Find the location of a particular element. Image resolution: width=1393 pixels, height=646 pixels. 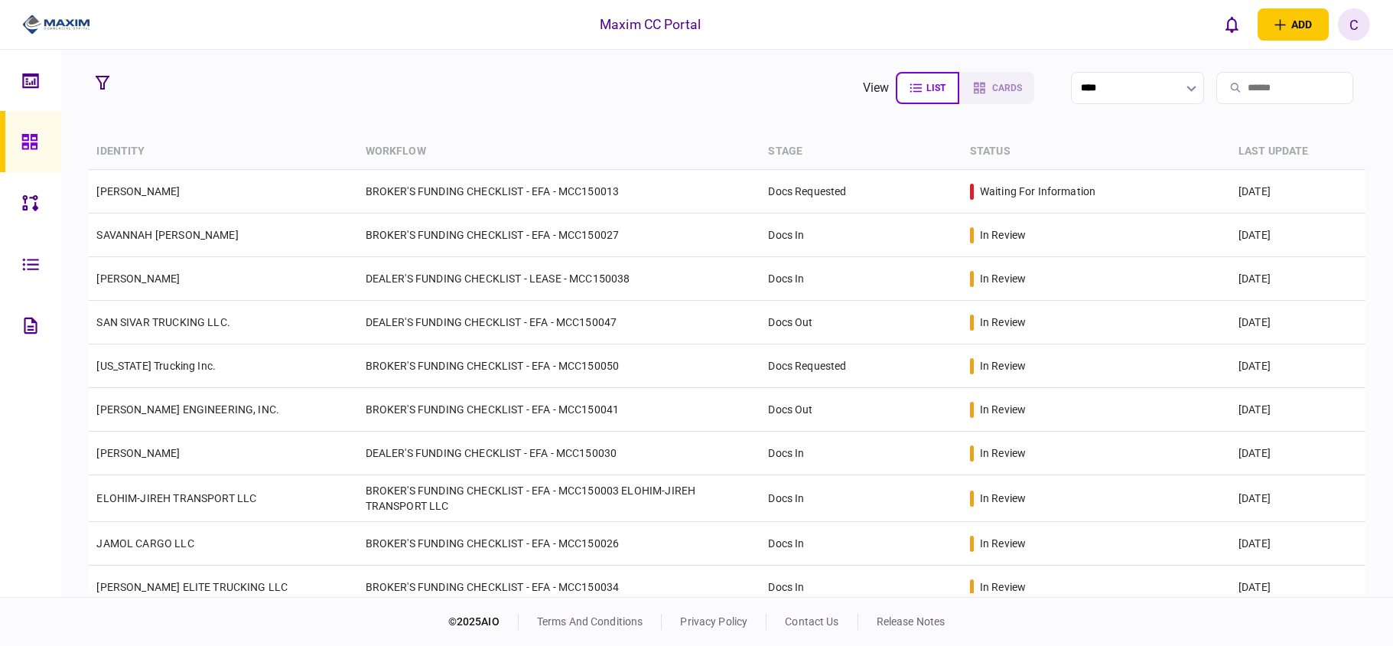

td: BROKER'S FUNDING CHECKLIST - EFA - MCC150003 ELOHIM-JIREH TRANSPORT LLC is located at coordinates (559, 498).